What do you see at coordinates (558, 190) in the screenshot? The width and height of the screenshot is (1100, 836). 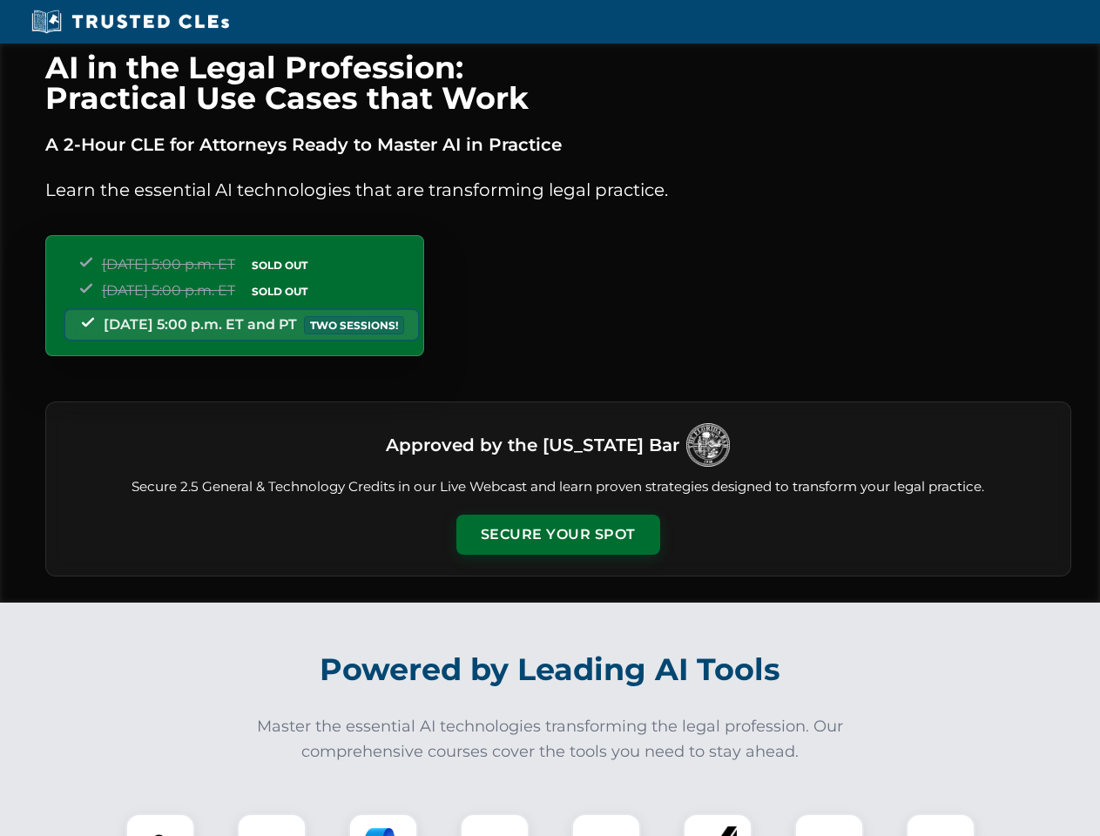 I see `p: Learn the essential AI technologies that are transforming legal practice.` at bounding box center [558, 190].